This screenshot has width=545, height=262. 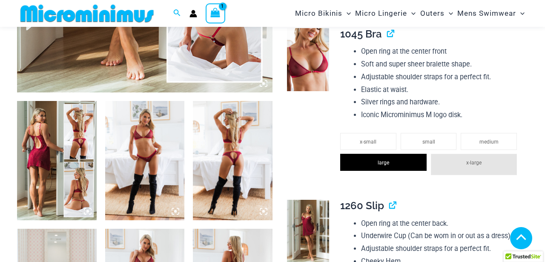 I want to click on nav: Site Navigation, so click(x=409, y=13).